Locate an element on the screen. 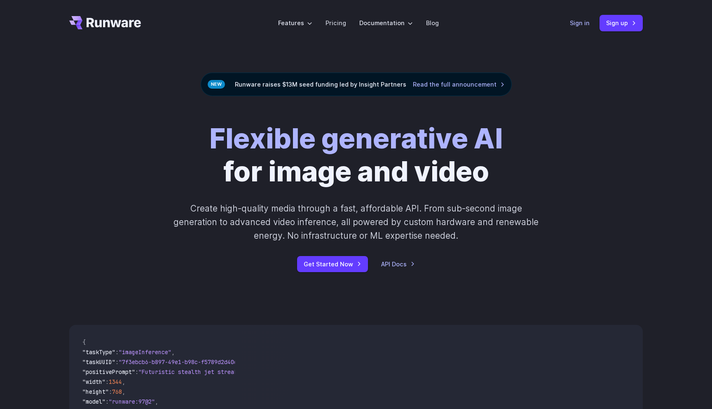 The width and height of the screenshot is (712, 409). span: "positivePrompt" is located at coordinates (109, 372).